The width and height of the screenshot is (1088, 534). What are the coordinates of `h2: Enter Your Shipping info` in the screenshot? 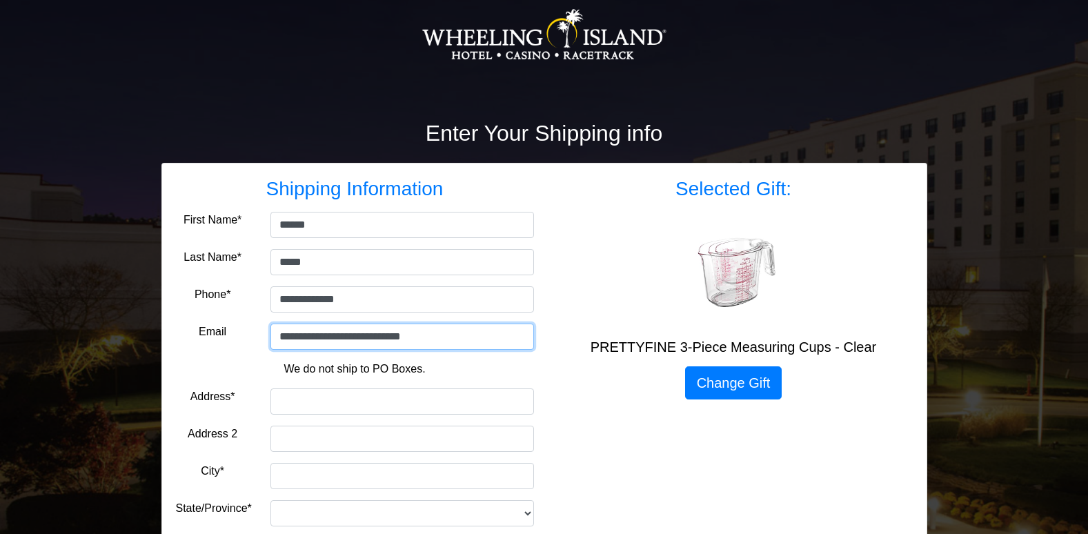 It's located at (545, 133).